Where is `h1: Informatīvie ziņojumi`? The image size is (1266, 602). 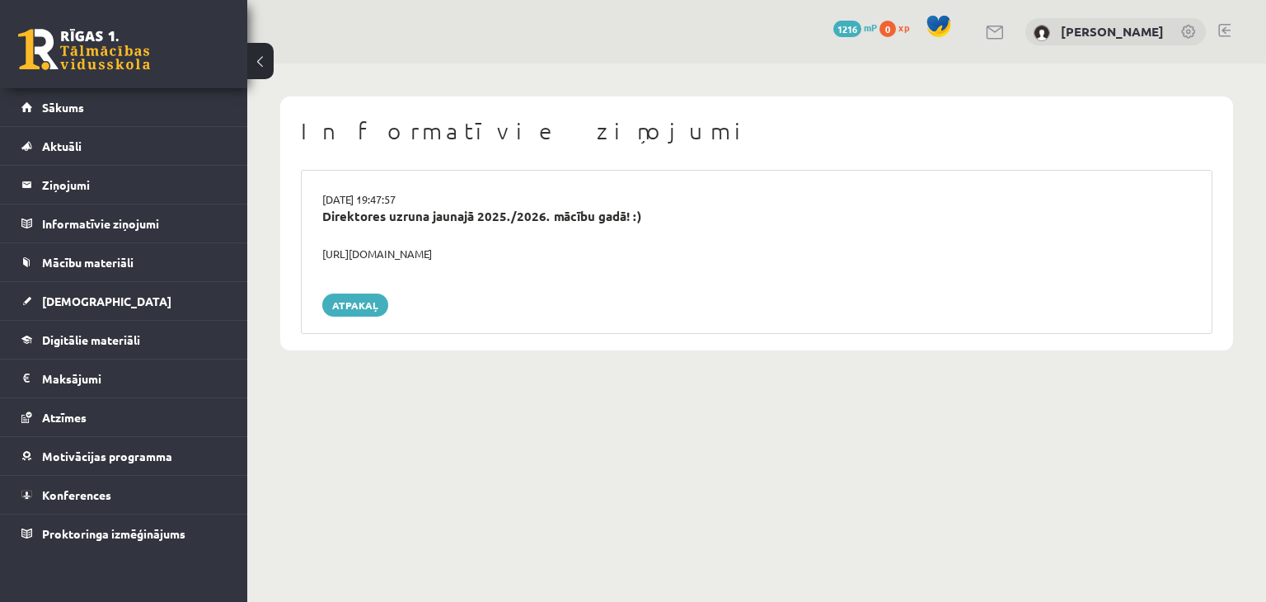 h1: Informatīvie ziņojumi is located at coordinates (757, 131).